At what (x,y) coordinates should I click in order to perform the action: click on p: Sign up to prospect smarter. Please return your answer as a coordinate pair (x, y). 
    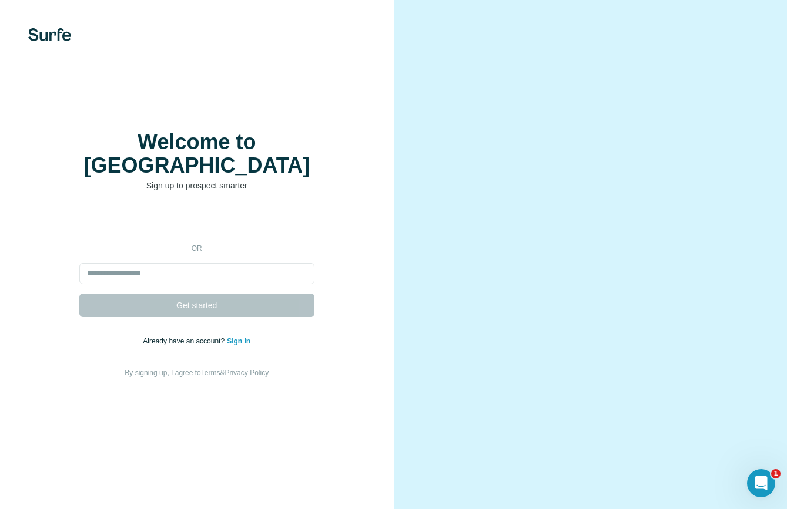
    Looking at the image, I should click on (197, 186).